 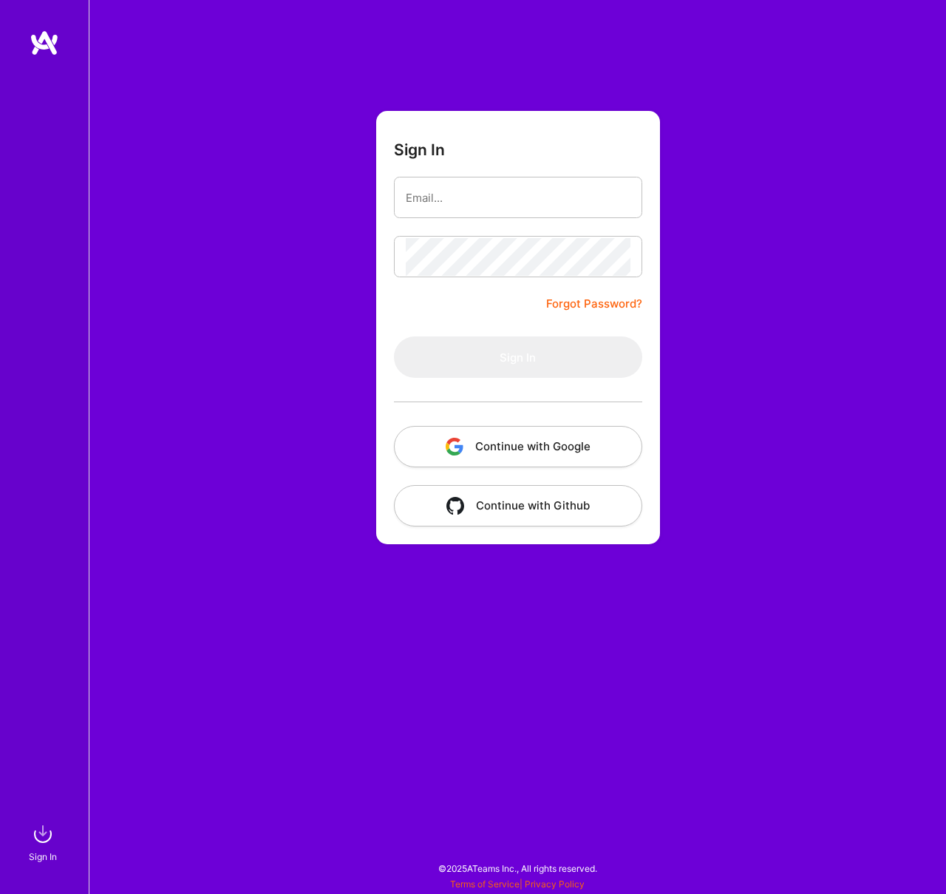 What do you see at coordinates (518, 446) in the screenshot?
I see `button: Continue with Google` at bounding box center [518, 446].